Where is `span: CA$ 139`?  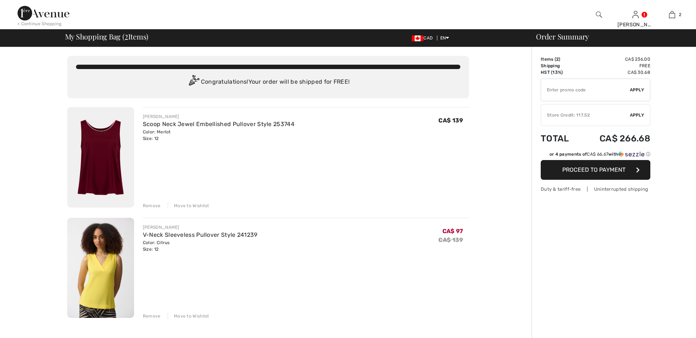
span: CA$ 139 is located at coordinates (450, 120).